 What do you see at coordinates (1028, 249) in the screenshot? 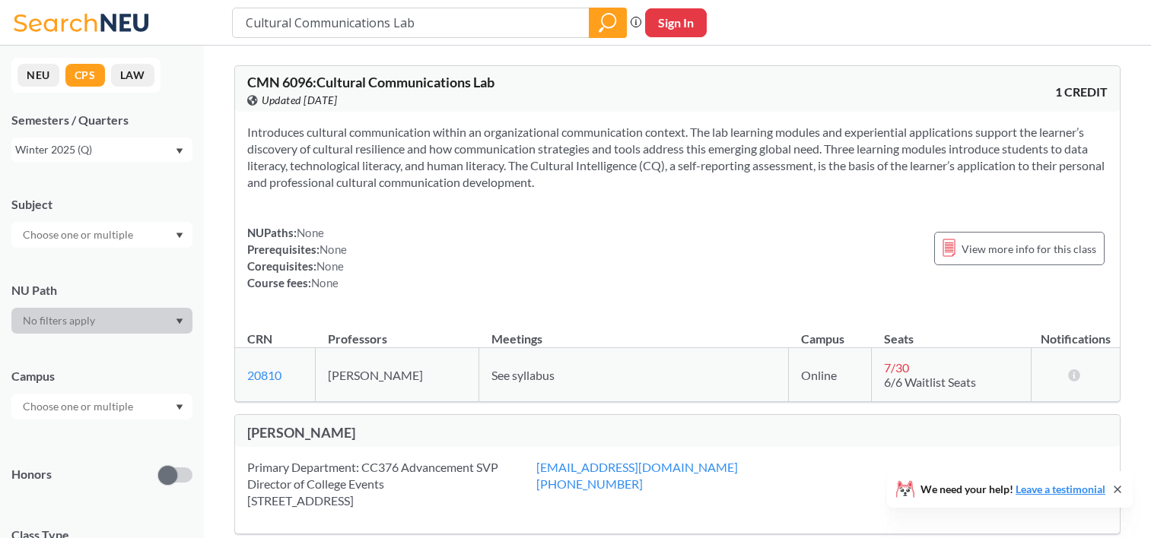
I see `span: View more info for this class` at bounding box center [1028, 249].